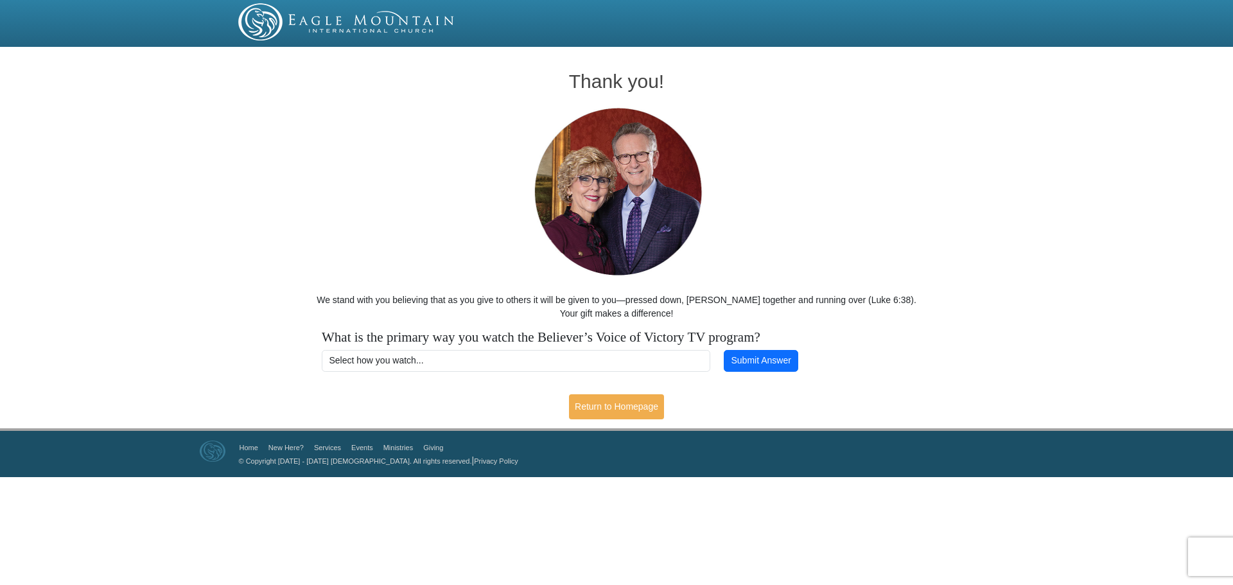  I want to click on a: New Here?, so click(286, 448).